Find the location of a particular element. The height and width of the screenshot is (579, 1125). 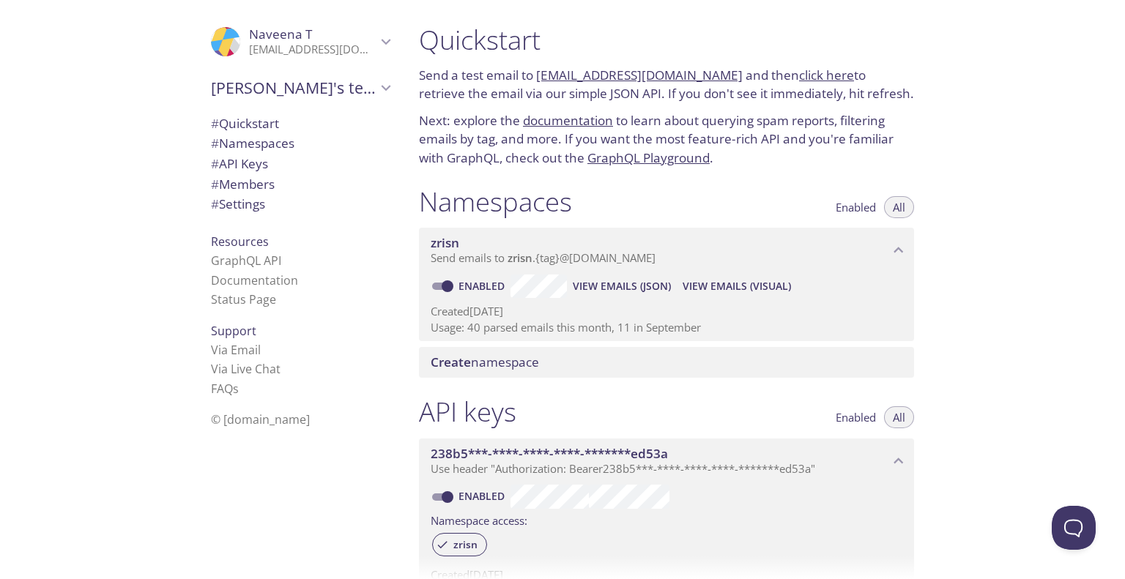

a: Documentation is located at coordinates (254, 280).